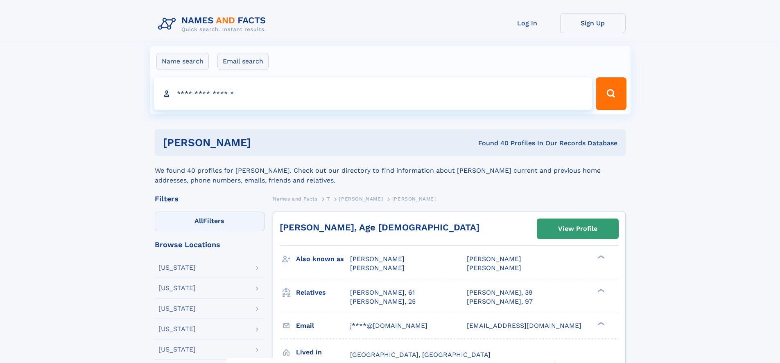 The height and width of the screenshot is (363, 780). I want to click on div: Filters, so click(210, 199).